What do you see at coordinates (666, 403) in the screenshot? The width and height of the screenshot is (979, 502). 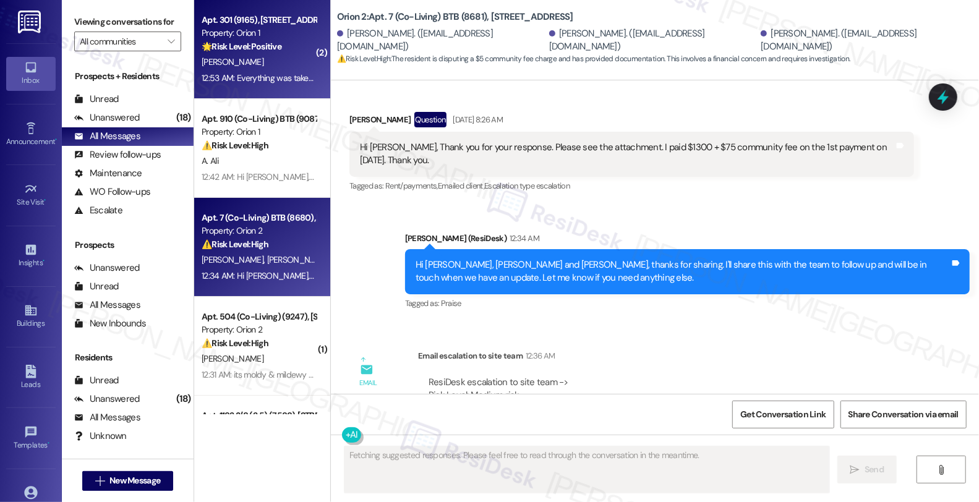 I see `div: ResiDesk escalation to site team -> Risk Level: Medium risk Topics: Refund request: Community fee...` at bounding box center [666, 403].